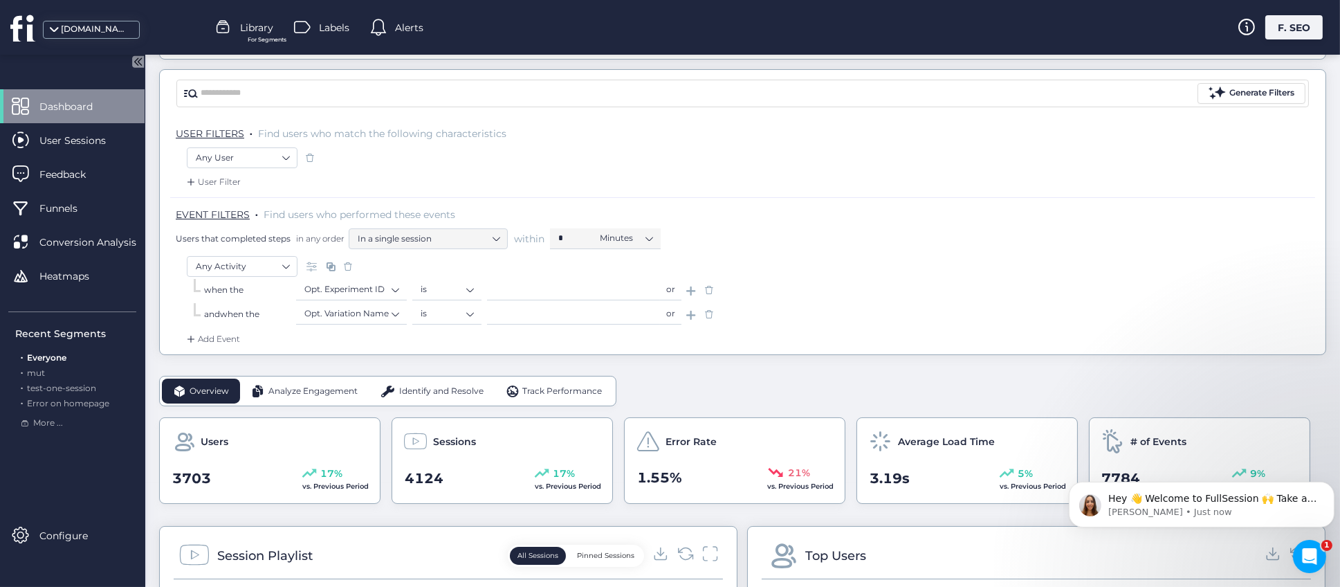 The height and width of the screenshot is (587, 1340). What do you see at coordinates (27, 53) in the screenshot?
I see `img: Profile image for Dana` at bounding box center [27, 53].